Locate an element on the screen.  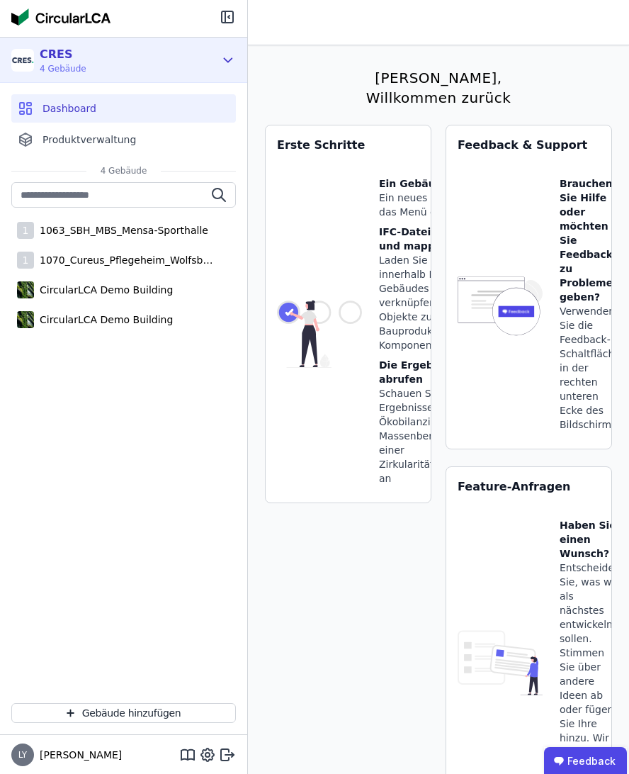
div: Erste Schritte is located at coordinates (348, 145).